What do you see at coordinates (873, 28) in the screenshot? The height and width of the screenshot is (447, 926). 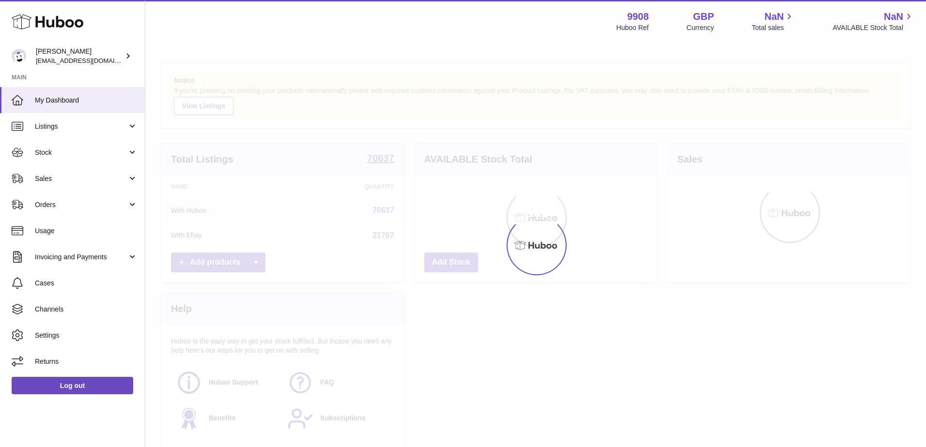 I see `span: AVAILABLE Stock Total` at bounding box center [873, 28].